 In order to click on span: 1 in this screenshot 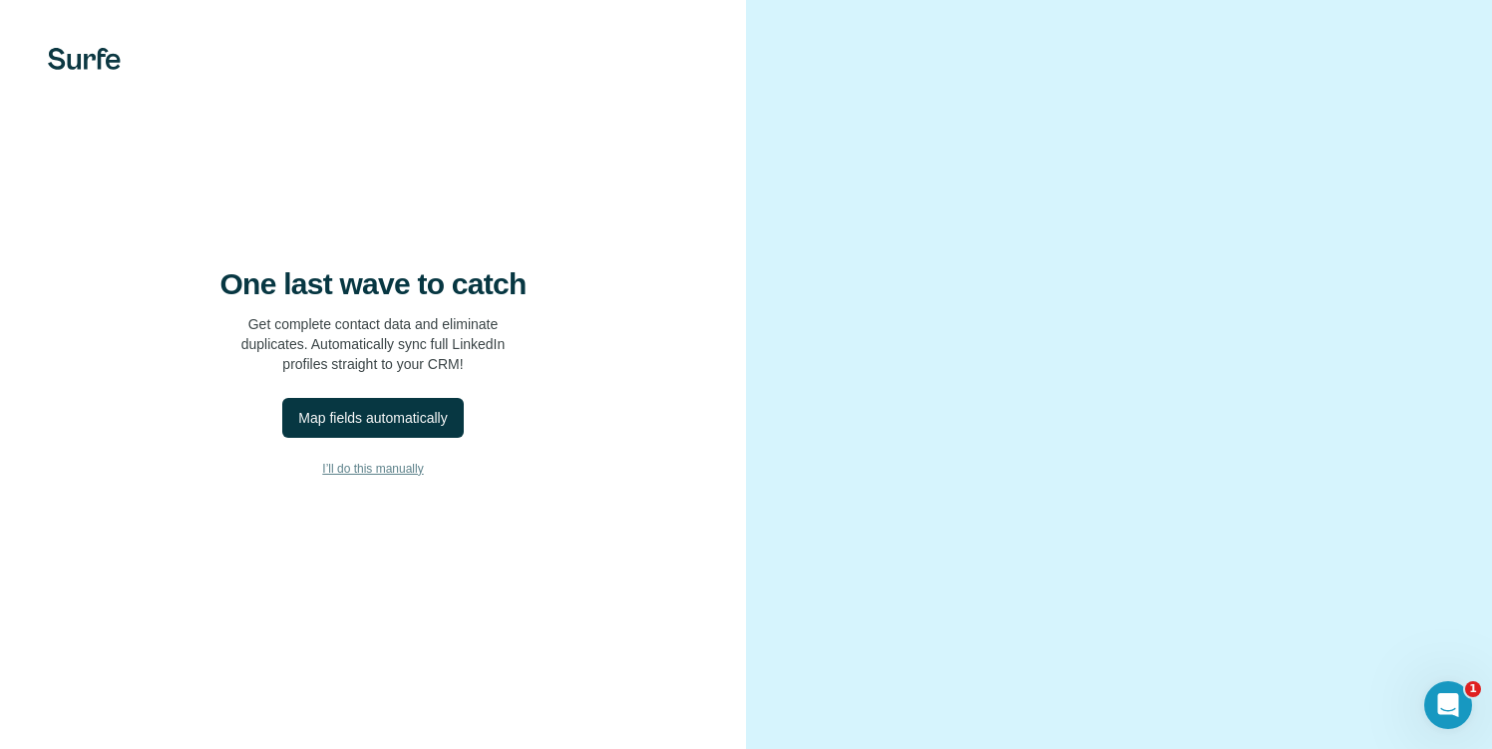, I will do `click(1473, 689)`.